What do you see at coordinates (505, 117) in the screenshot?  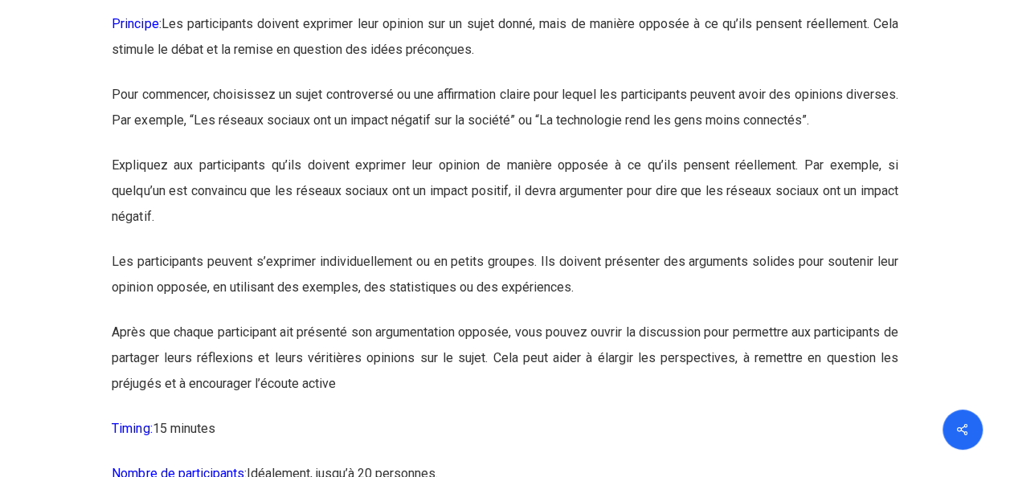 I see `p: Pour commencer, choisissez un sujet controversé ou une affirmation claire pour lequel les partici...` at bounding box center [505, 117].